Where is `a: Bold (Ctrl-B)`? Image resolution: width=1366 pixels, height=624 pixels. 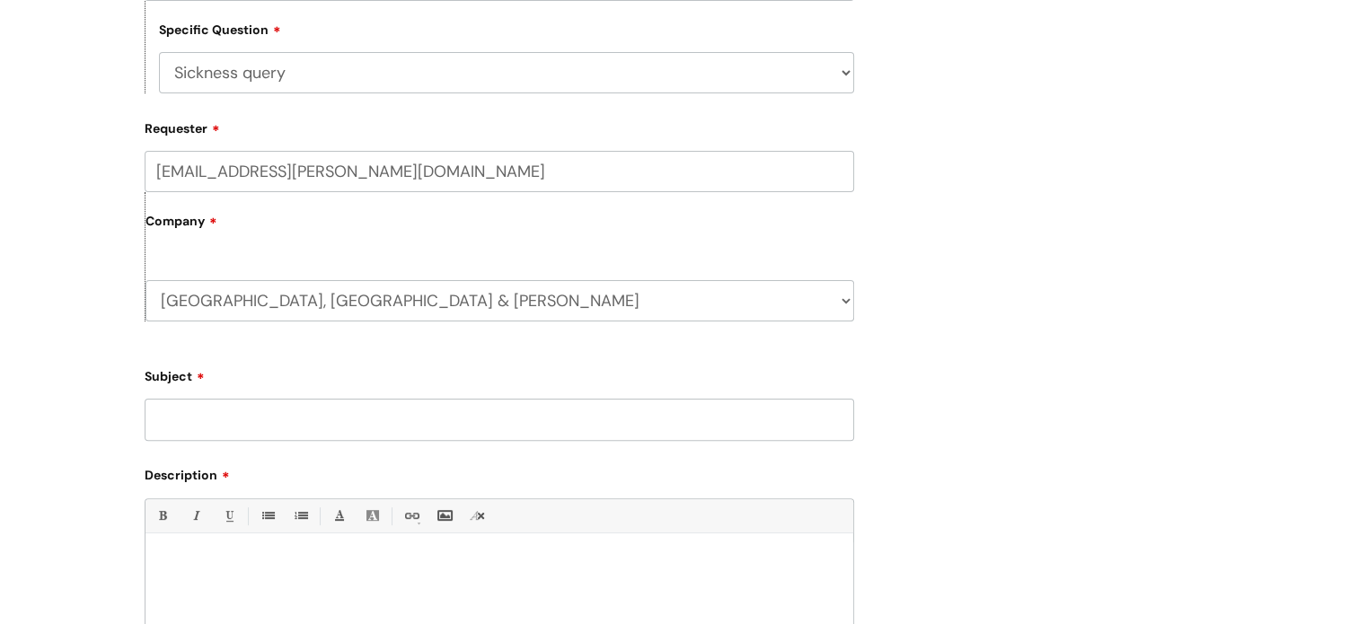 a: Bold (Ctrl-B) is located at coordinates (162, 515).